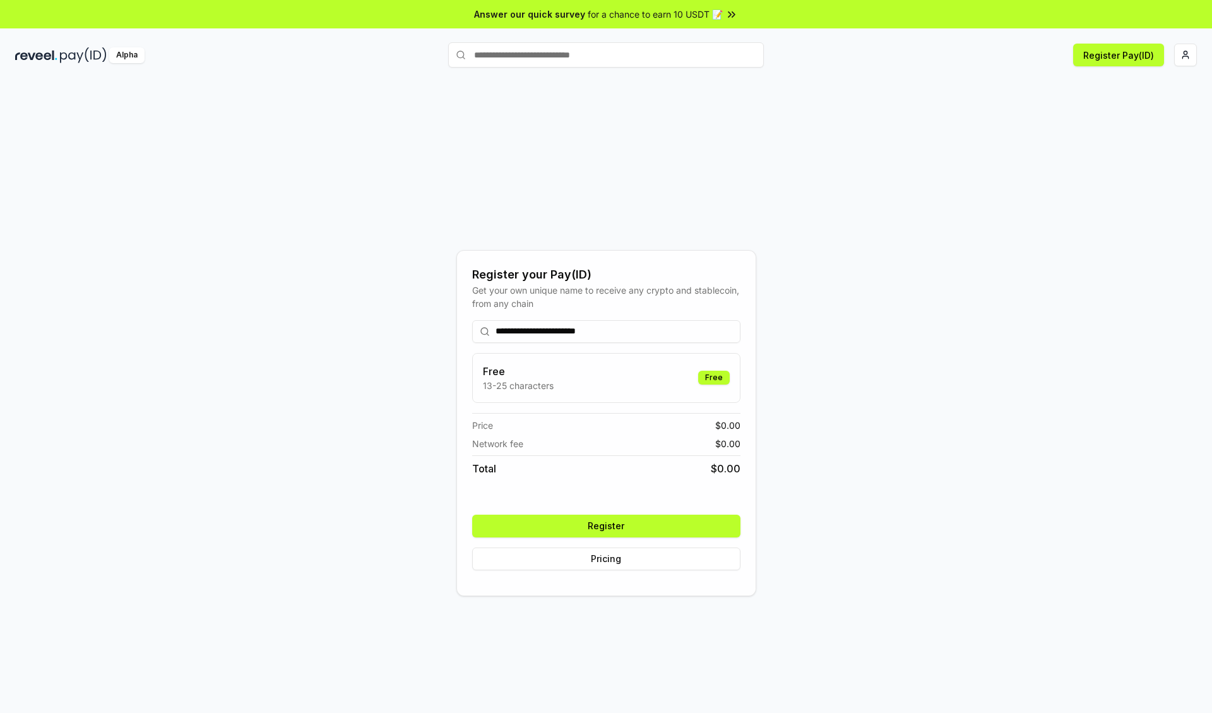 This screenshot has width=1212, height=713. Describe the element at coordinates (606, 275) in the screenshot. I see `div: Register your Pay(ID)` at that location.